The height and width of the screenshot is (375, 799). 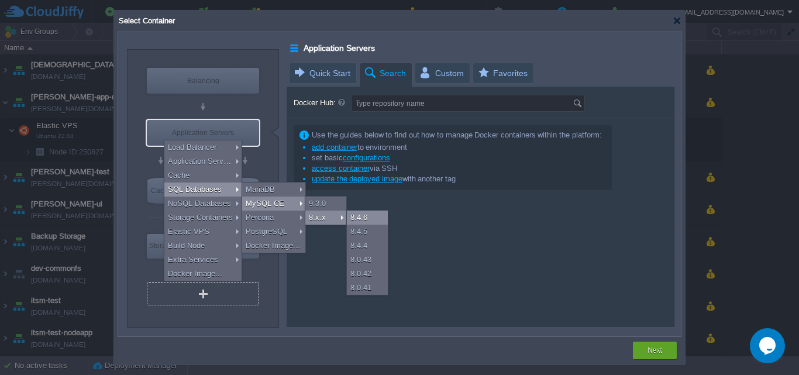 I want to click on span: Quick Start, so click(x=322, y=73).